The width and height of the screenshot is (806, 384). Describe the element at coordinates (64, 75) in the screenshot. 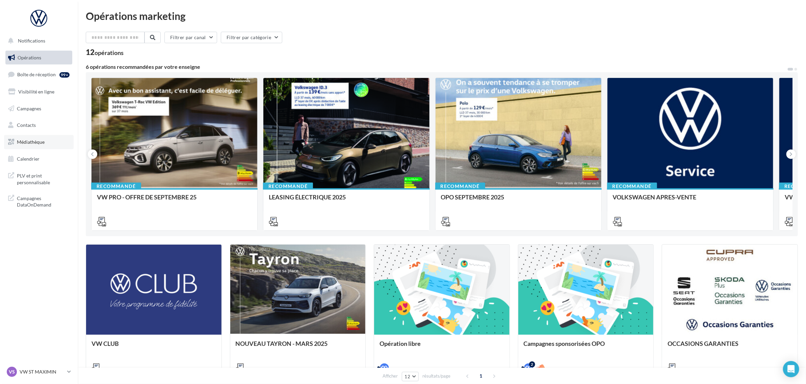

I see `div: 99+` at that location.